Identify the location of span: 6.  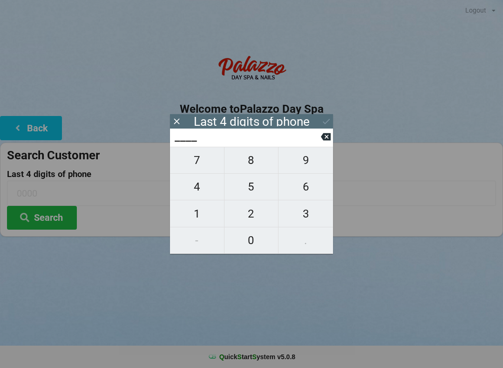
(305, 187).